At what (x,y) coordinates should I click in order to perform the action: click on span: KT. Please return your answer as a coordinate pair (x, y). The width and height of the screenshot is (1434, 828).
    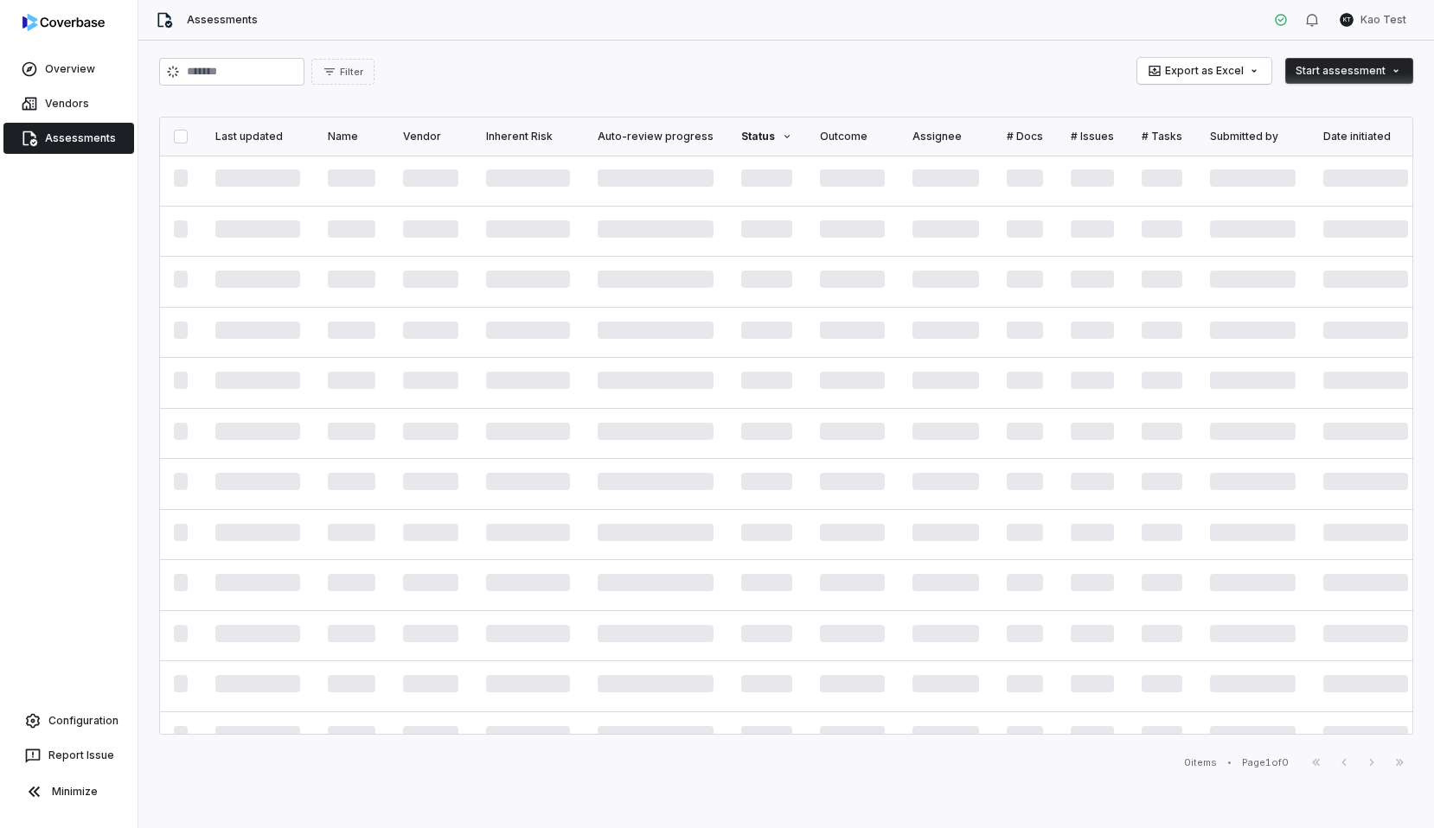
    Looking at the image, I should click on (1346, 20).